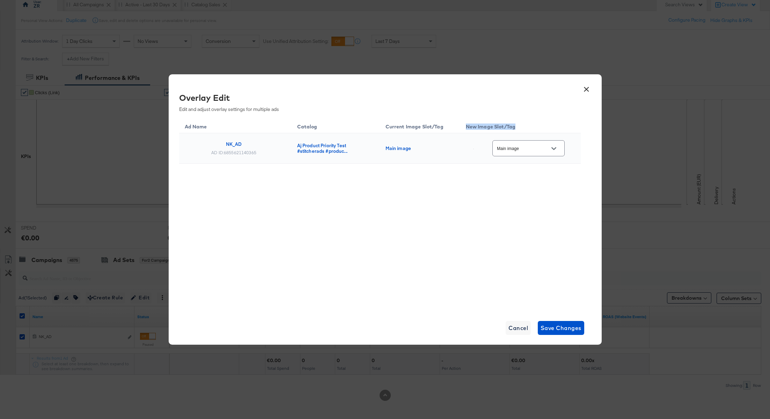 The height and width of the screenshot is (419, 770). Describe the element at coordinates (312, 127) in the screenshot. I see `span: Catalog` at that location.